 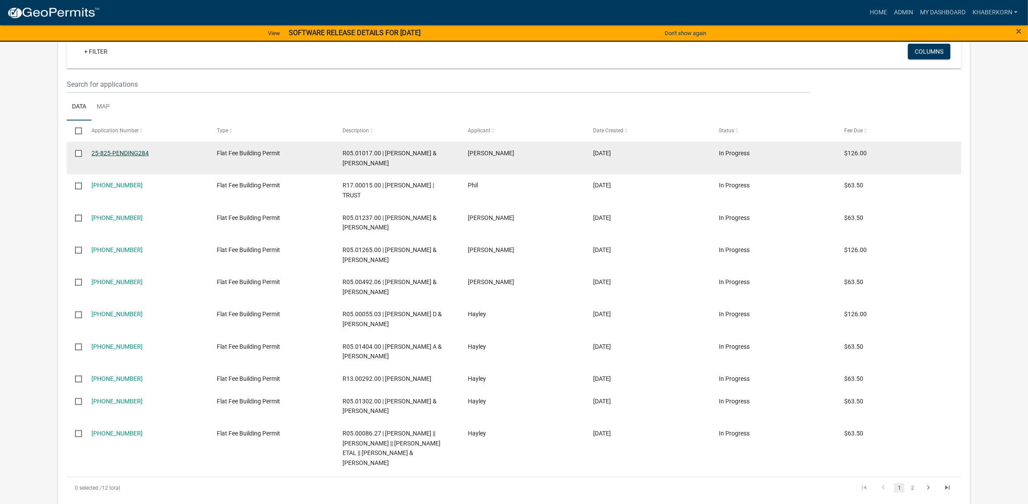 I want to click on button: Close, so click(x=1018, y=31).